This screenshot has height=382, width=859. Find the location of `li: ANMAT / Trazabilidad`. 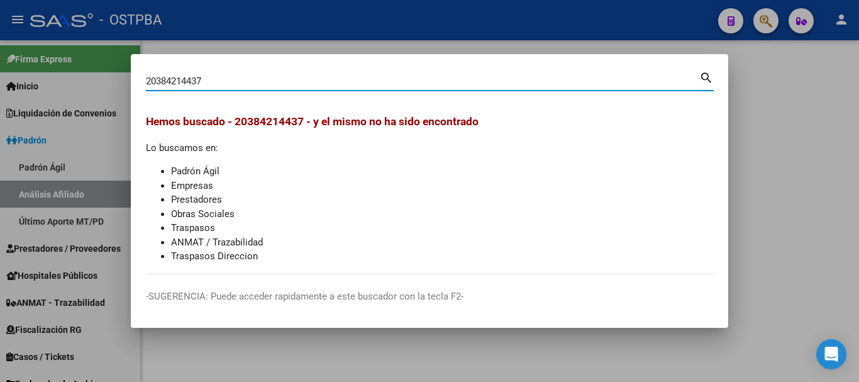

li: ANMAT / Trazabilidad is located at coordinates (442, 242).